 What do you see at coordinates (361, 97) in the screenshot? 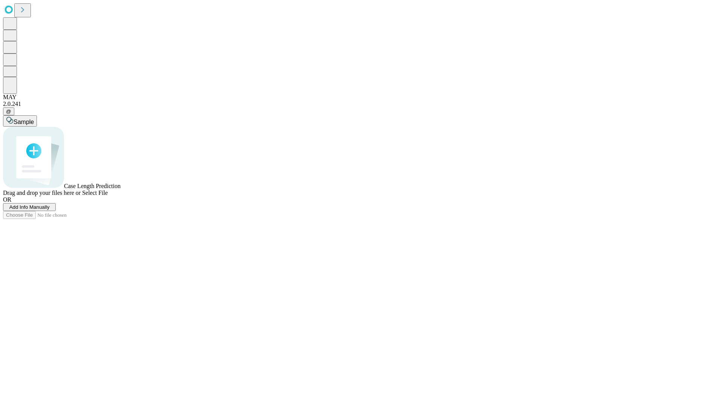
I see `div: MAY` at bounding box center [361, 97].